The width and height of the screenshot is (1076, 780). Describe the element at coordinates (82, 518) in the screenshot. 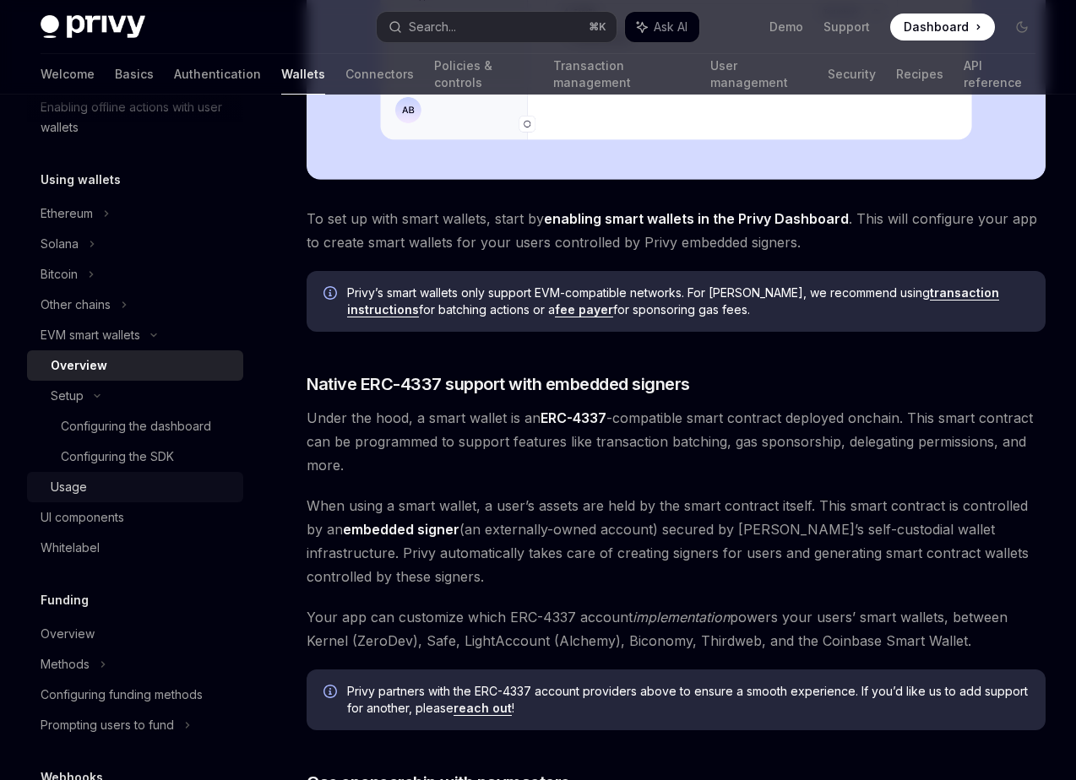

I see `div: UI components` at that location.